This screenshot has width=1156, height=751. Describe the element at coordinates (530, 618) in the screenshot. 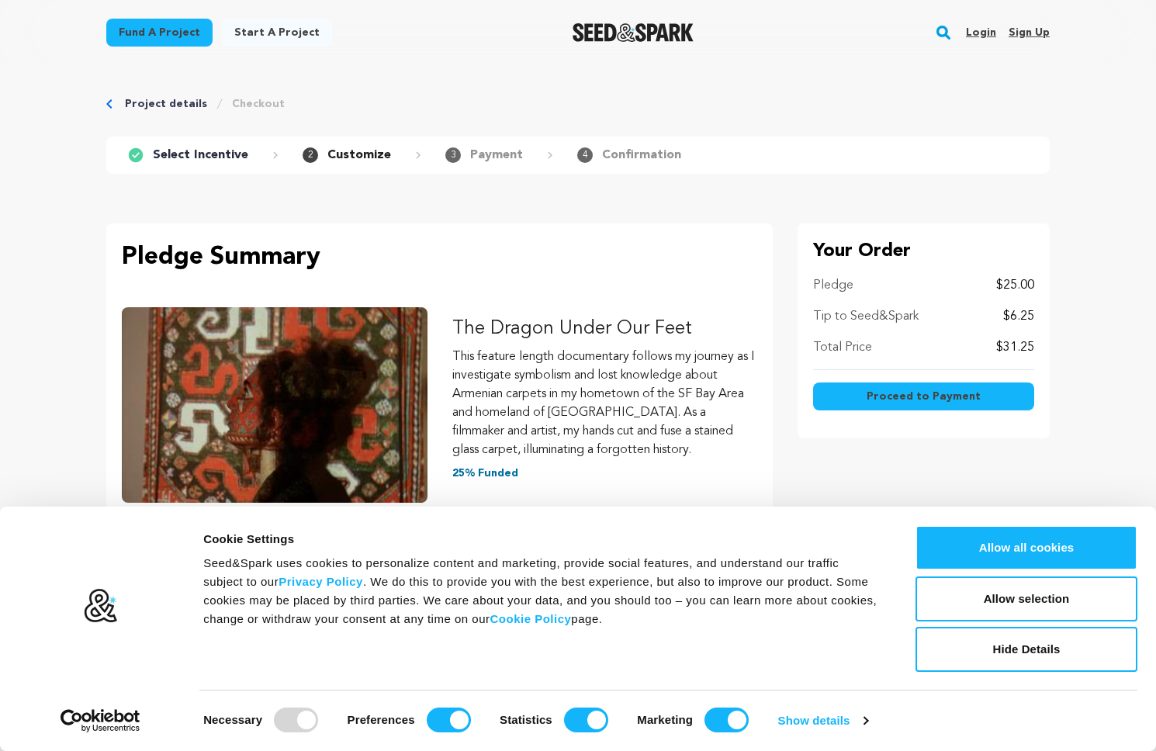

I see `a: Cookie Policy` at that location.